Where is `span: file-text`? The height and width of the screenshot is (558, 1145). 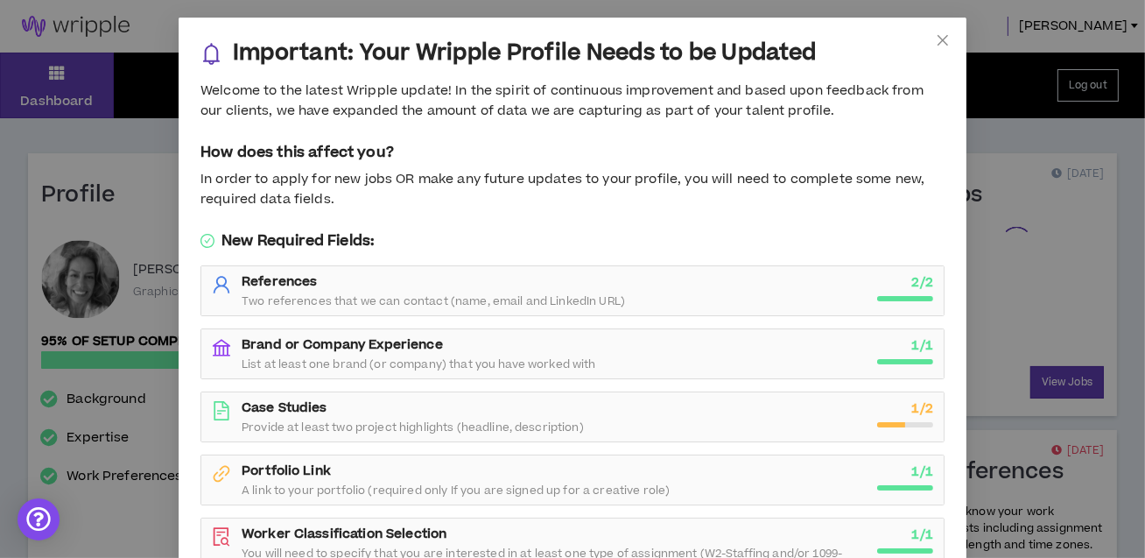
span: file-text is located at coordinates (221, 411).